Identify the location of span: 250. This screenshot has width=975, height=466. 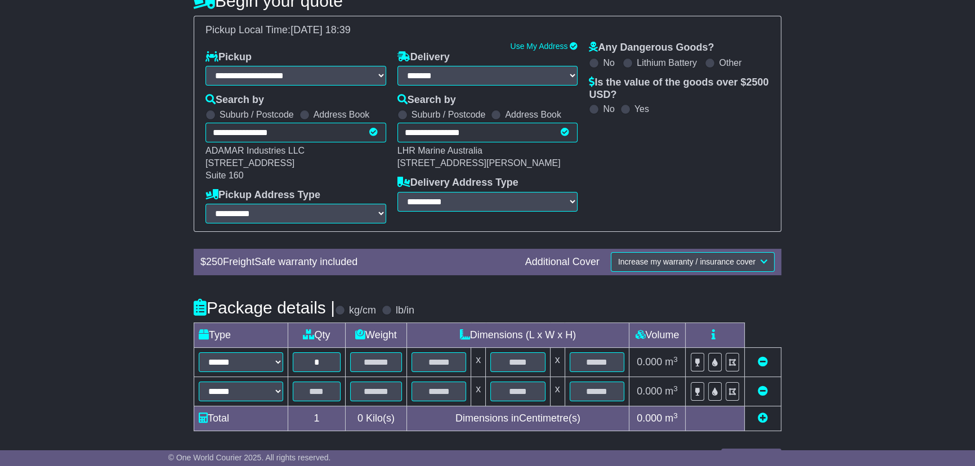
(214, 262).